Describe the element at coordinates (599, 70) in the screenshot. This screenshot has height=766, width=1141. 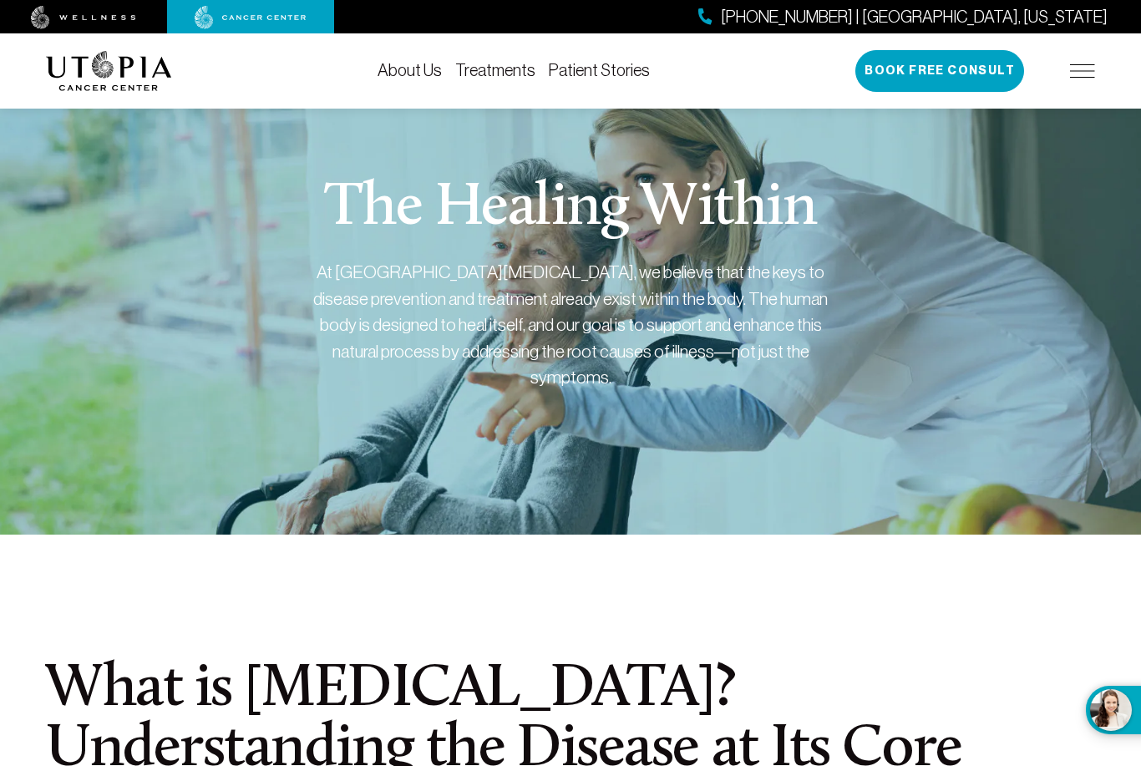
I see `a: Patient Stories` at that location.